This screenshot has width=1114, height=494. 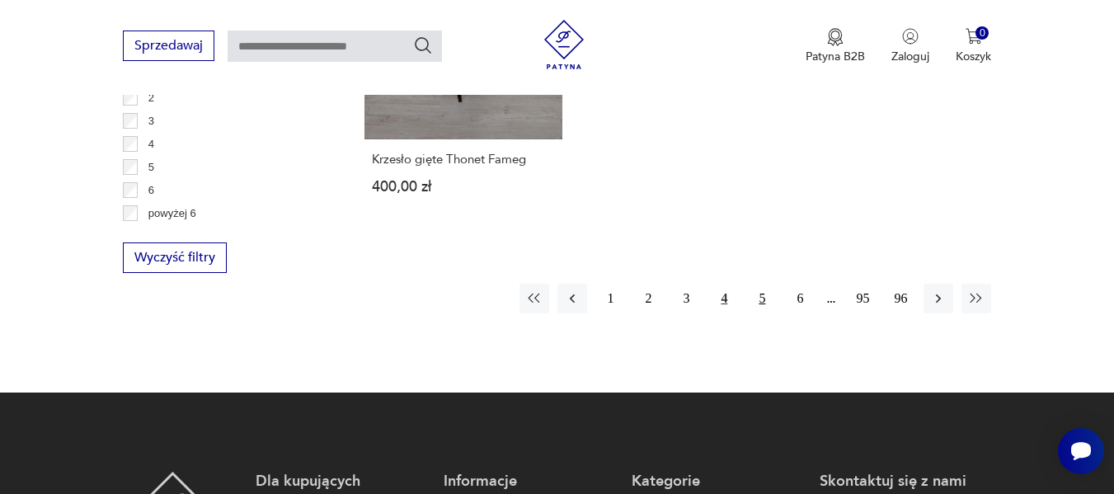 I want to click on p: 3, so click(x=151, y=121).